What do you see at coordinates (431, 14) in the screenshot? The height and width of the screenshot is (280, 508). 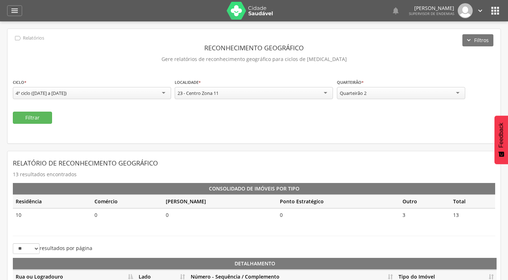 I see `span: Supervisor de Endemias` at bounding box center [431, 14].